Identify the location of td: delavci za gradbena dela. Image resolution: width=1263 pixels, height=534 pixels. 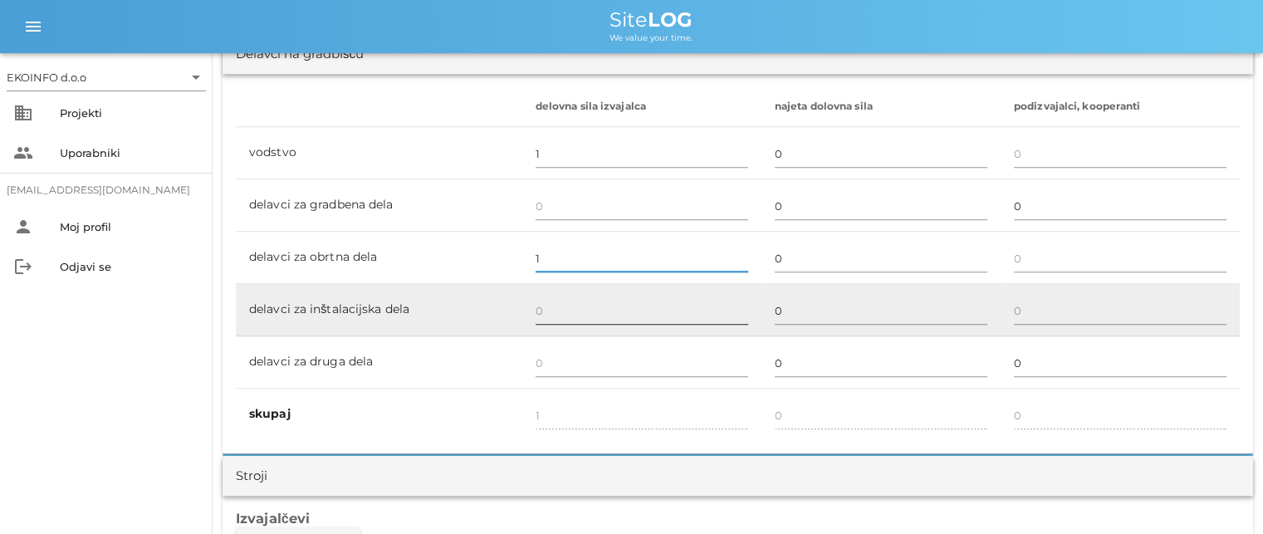
(379, 205).